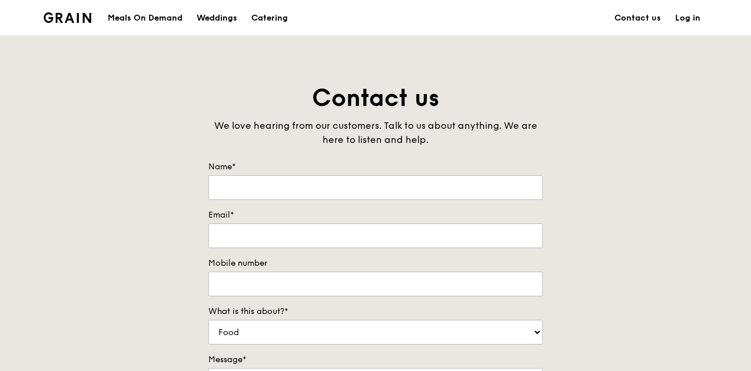 This screenshot has height=371, width=751. Describe the element at coordinates (269, 18) in the screenshot. I see `div: Catering` at that location.